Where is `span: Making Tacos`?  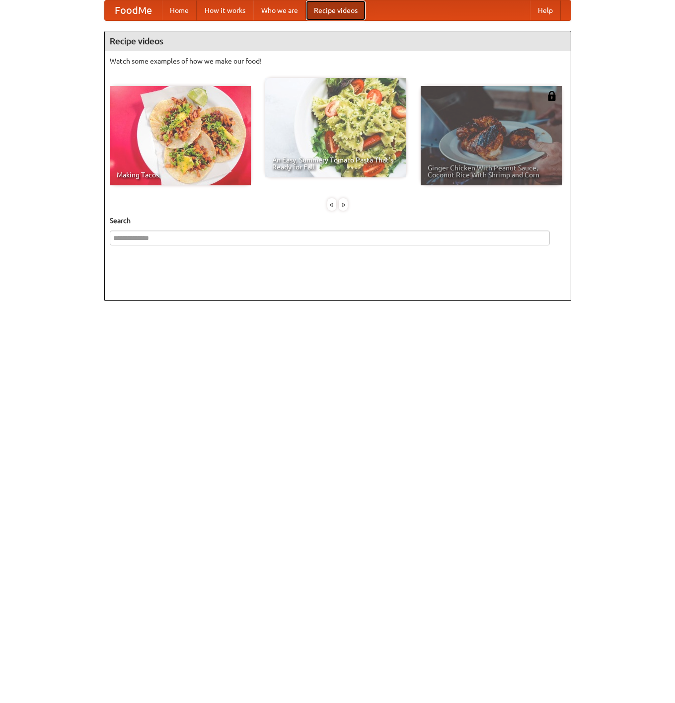 span: Making Tacos is located at coordinates (180, 175).